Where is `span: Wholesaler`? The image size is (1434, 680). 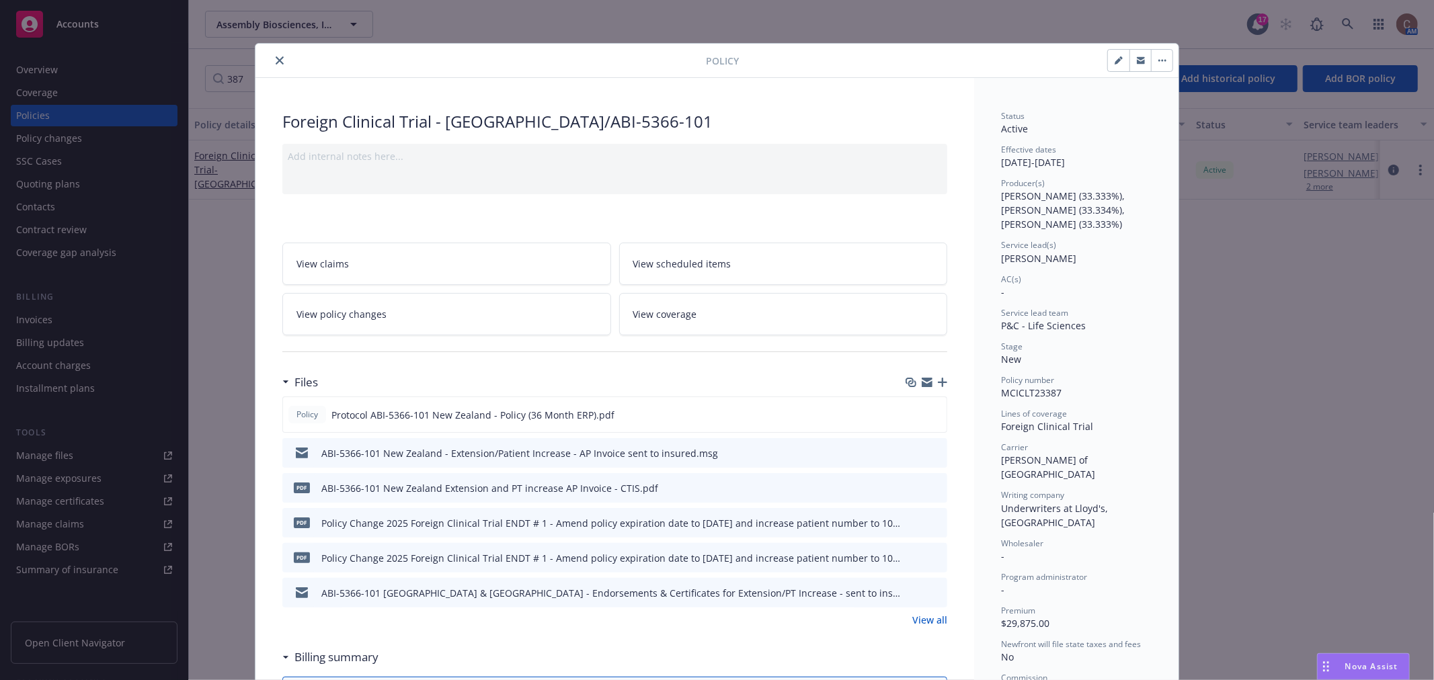 span: Wholesaler is located at coordinates (1022, 543).